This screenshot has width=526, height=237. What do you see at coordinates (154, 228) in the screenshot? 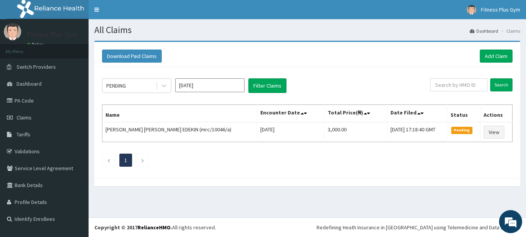
I see `a: RelianceHMO` at bounding box center [154, 228].